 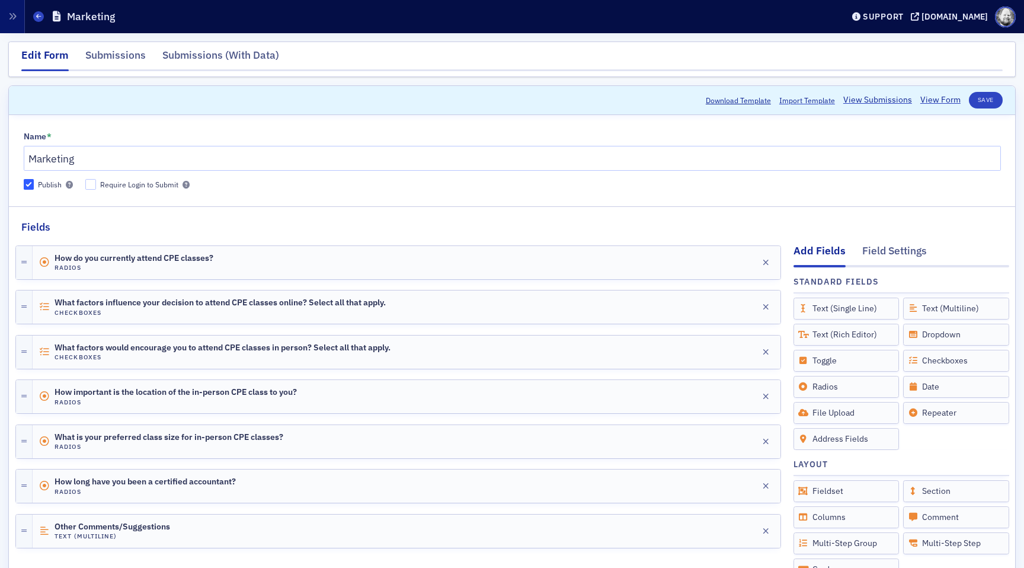 What do you see at coordinates (36, 227) in the screenshot?
I see `h2: Fields` at bounding box center [36, 227].